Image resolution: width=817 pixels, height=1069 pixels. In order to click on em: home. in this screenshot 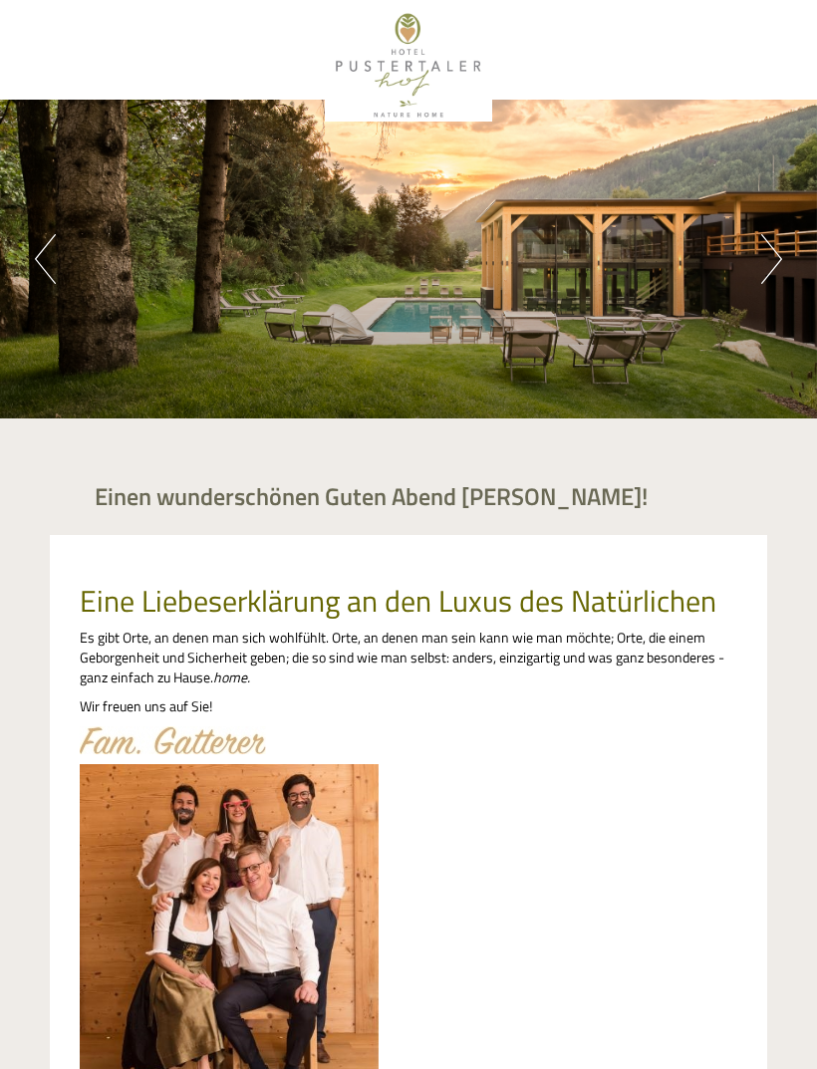, I will do `click(231, 676)`.